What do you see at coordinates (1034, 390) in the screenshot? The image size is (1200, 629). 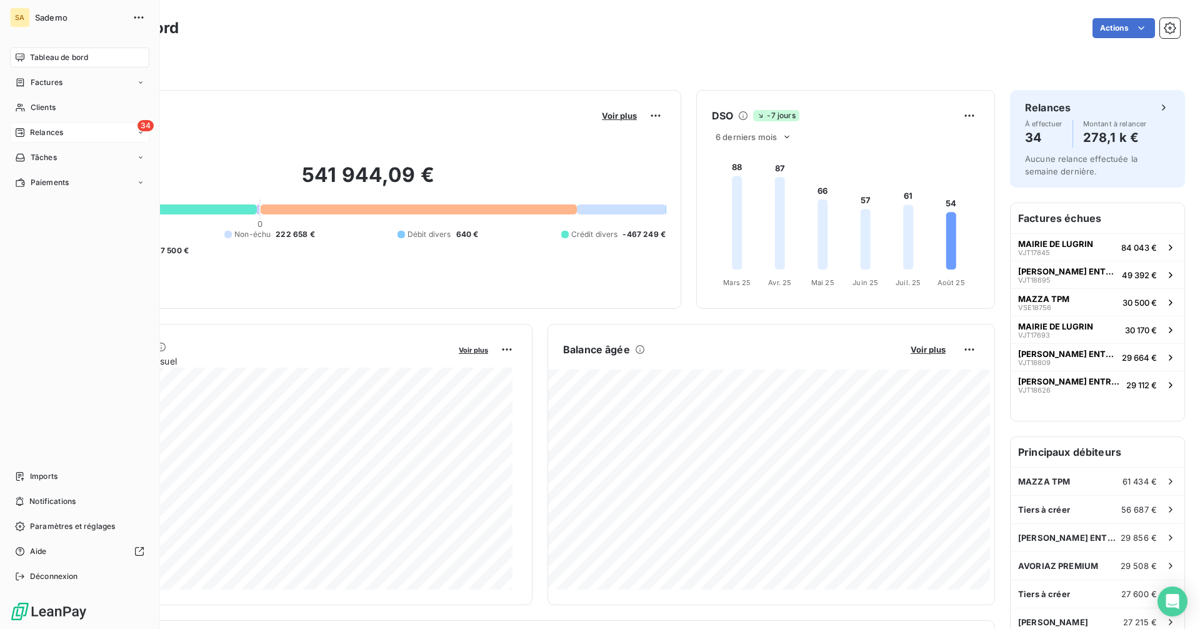 I see `span: VJT18626` at bounding box center [1034, 390].